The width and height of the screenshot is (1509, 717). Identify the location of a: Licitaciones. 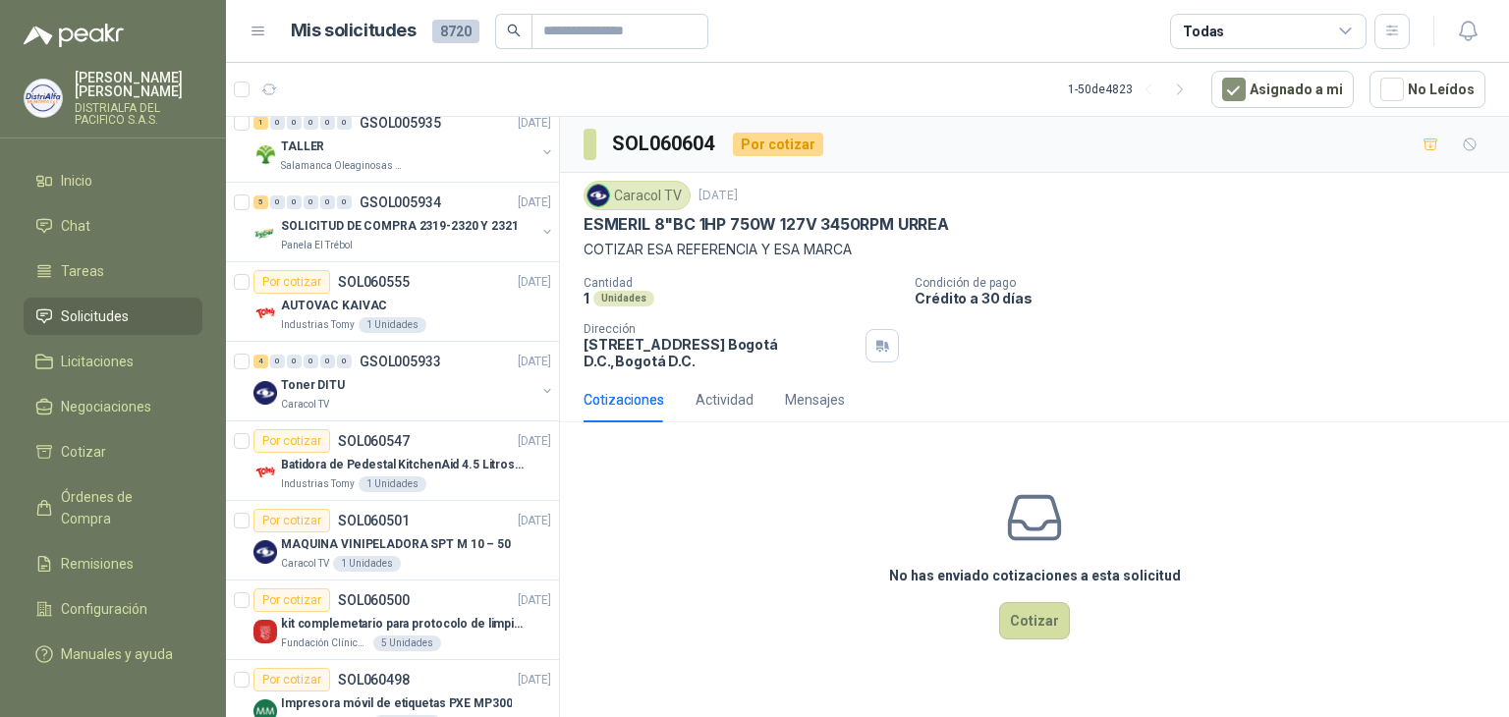
(113, 361).